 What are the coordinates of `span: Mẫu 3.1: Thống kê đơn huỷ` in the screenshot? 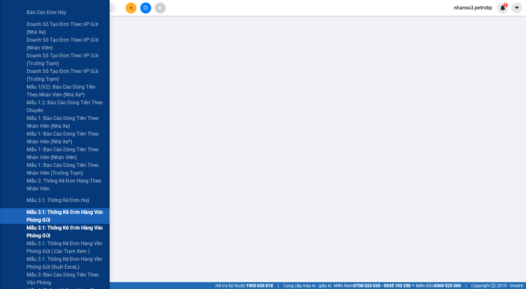 It's located at (58, 200).